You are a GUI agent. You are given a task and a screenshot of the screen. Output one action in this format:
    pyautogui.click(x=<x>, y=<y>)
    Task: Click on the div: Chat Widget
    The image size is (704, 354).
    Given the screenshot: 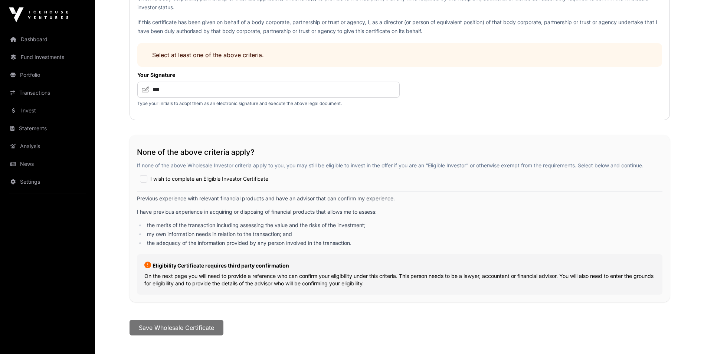 What is the action you would take?
    pyautogui.click(x=685, y=336)
    